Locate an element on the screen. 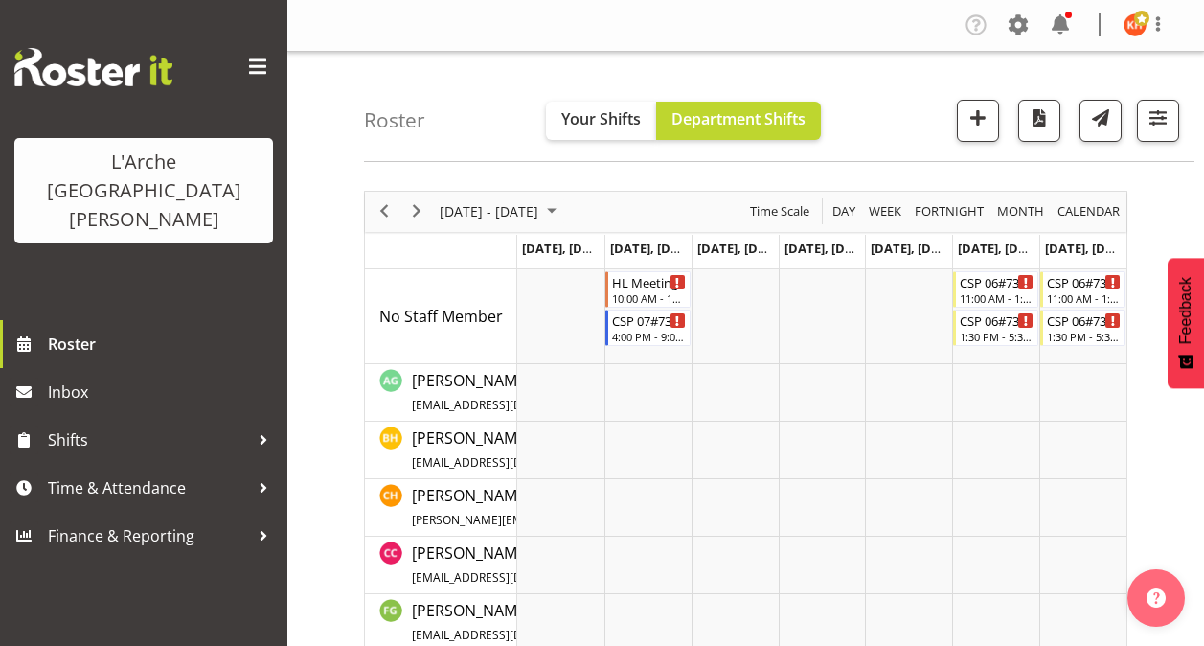 This screenshot has height=646, width=1204. span: No Staff Member is located at coordinates (441, 316).